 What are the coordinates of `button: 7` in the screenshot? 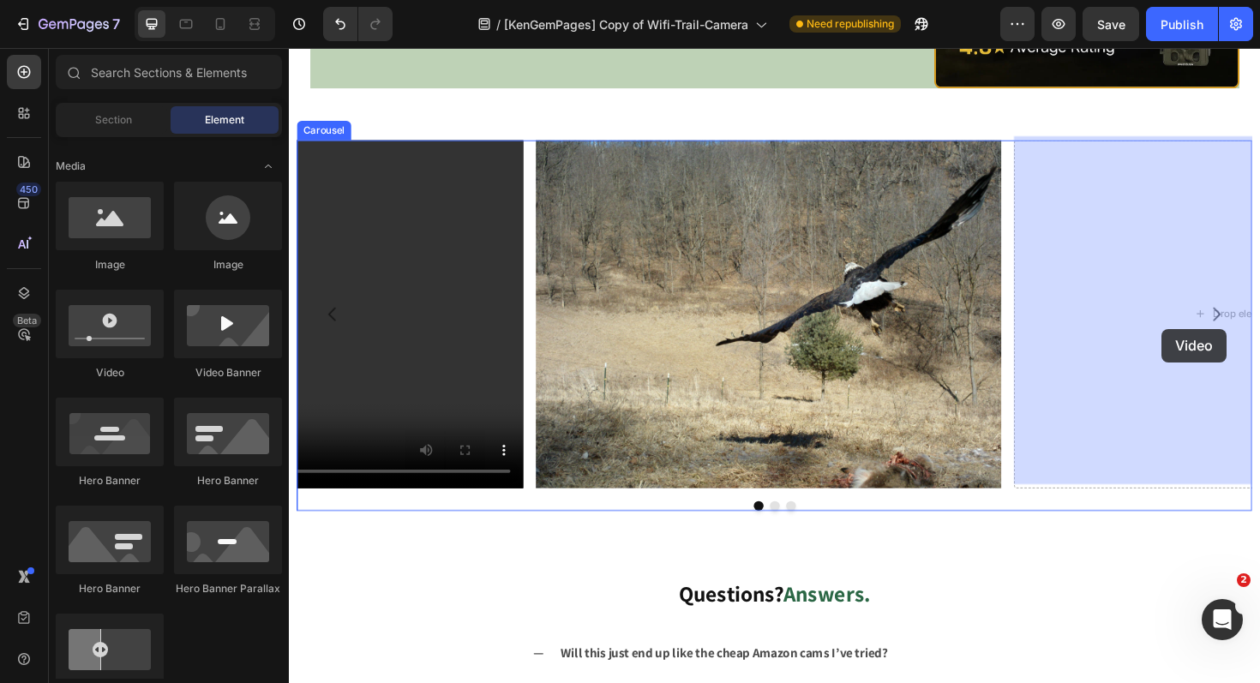 It's located at (67, 24).